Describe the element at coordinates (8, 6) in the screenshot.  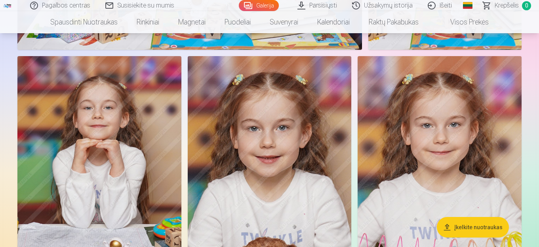
I see `img: /fa5` at that location.